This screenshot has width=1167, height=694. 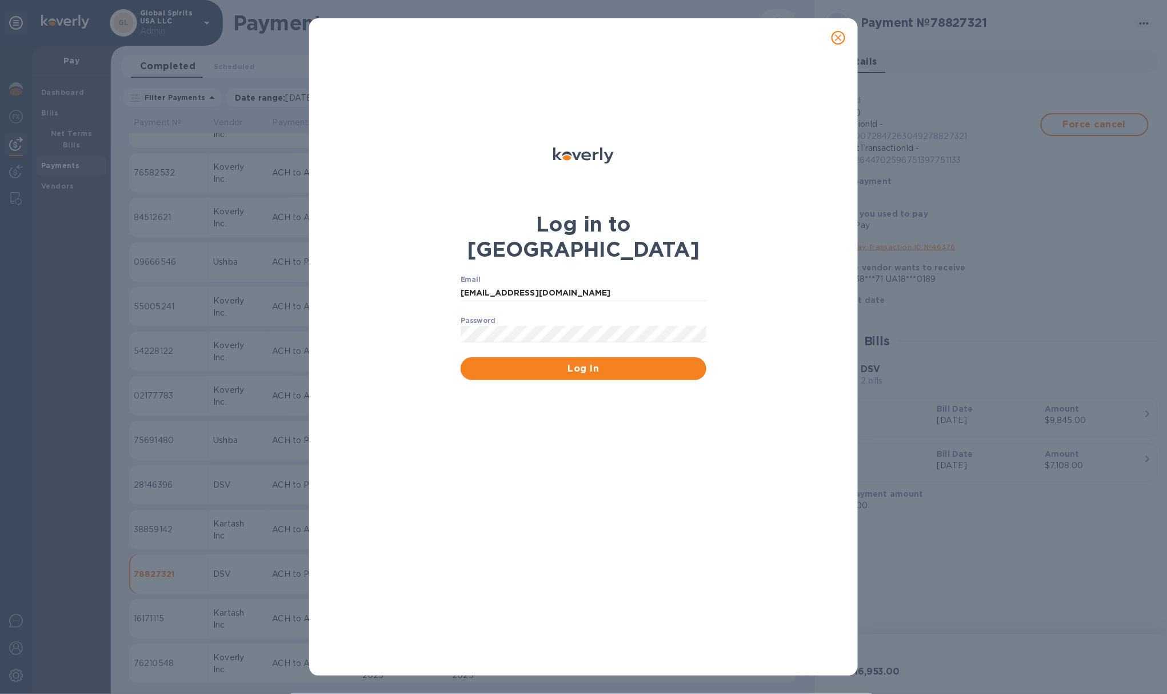 What do you see at coordinates (584, 293) in the screenshot?
I see `input: Email` at bounding box center [584, 293].